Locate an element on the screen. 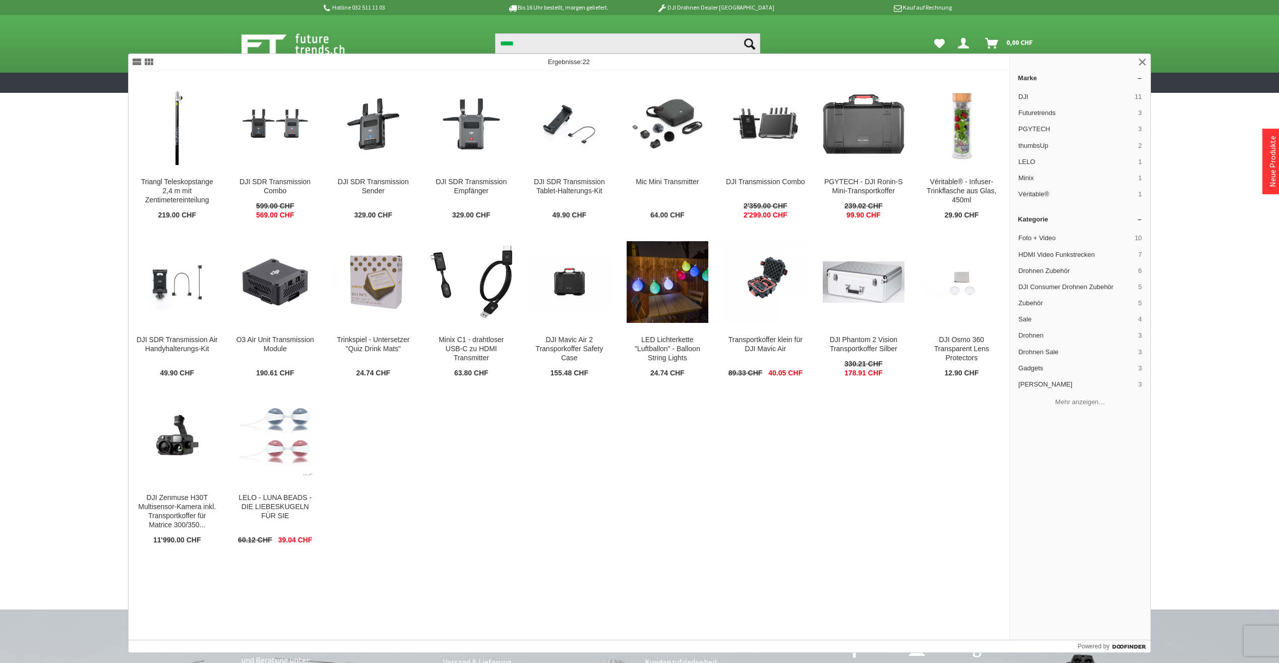  img: DJI SDR Transmission Tablet-Halterungs-Kit is located at coordinates (570, 124).